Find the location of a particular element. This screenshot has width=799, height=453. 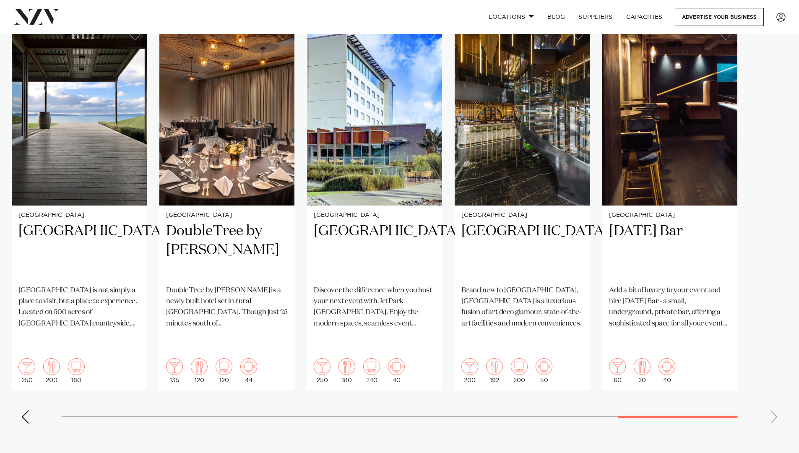

a: Advertise your business is located at coordinates (720, 17).